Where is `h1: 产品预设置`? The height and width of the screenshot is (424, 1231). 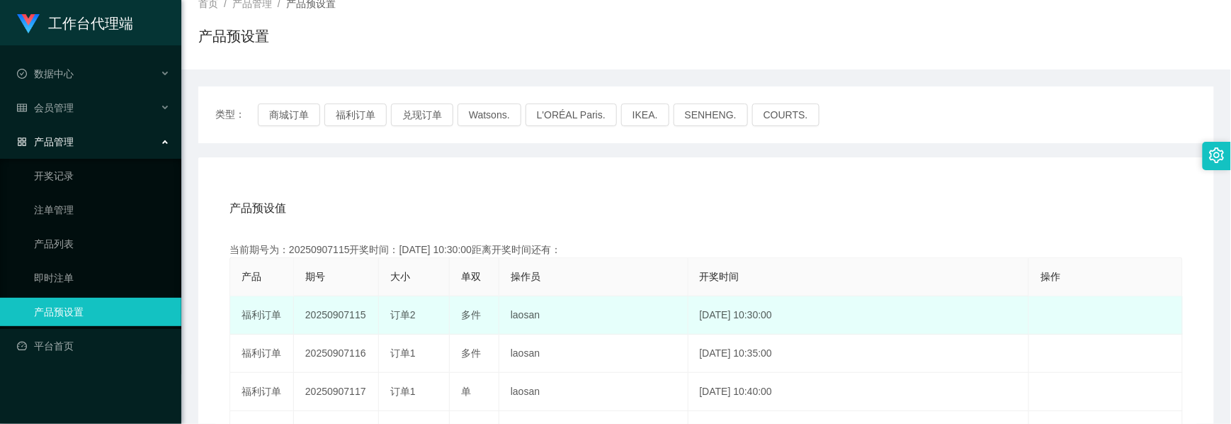 h1: 产品预设置 is located at coordinates (234, 36).